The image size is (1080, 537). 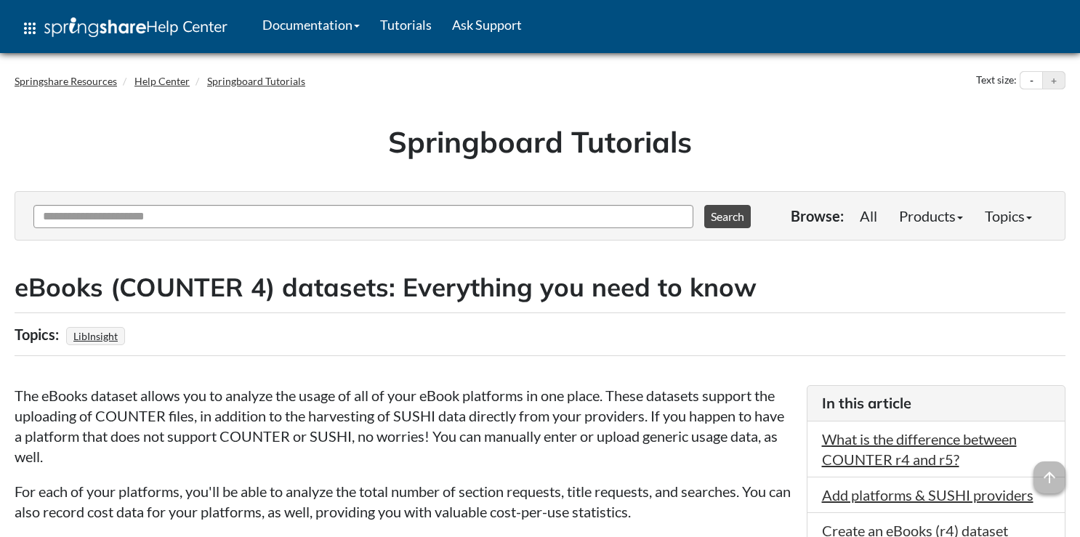 What do you see at coordinates (405, 25) in the screenshot?
I see `a: Tutorials` at bounding box center [405, 25].